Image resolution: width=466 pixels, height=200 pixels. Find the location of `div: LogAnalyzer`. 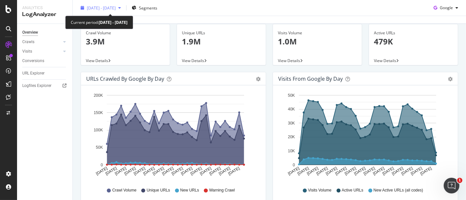

div: LogAnalyzer is located at coordinates (45, 14).